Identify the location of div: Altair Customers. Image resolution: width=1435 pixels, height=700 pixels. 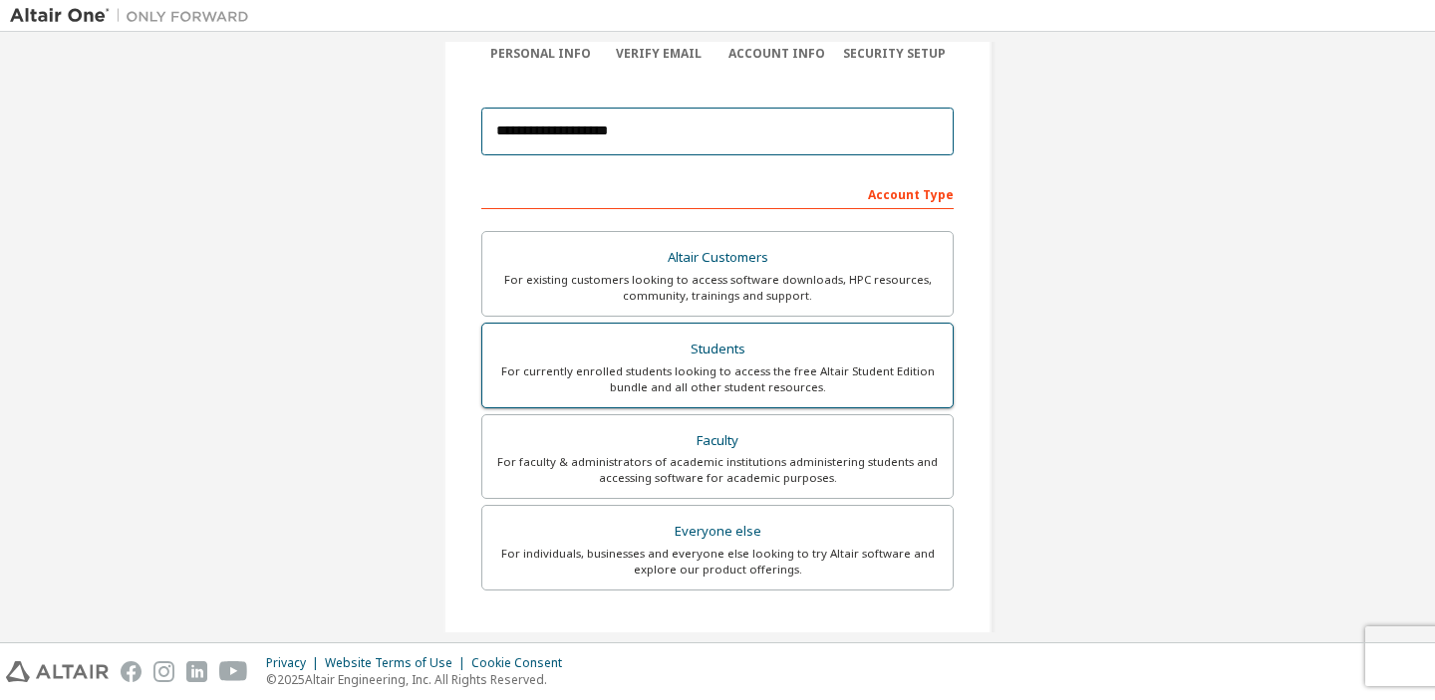
(717, 258).